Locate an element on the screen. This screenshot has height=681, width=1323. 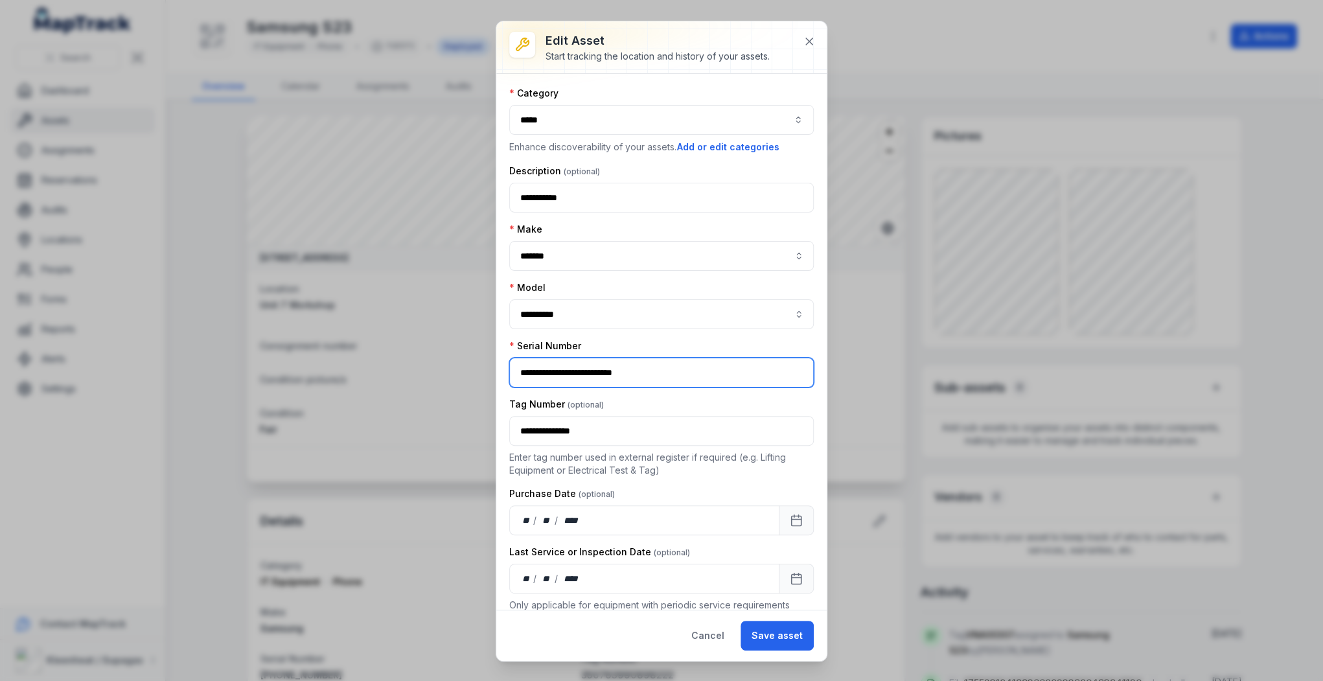
label: Purchase Date is located at coordinates (562, 494).